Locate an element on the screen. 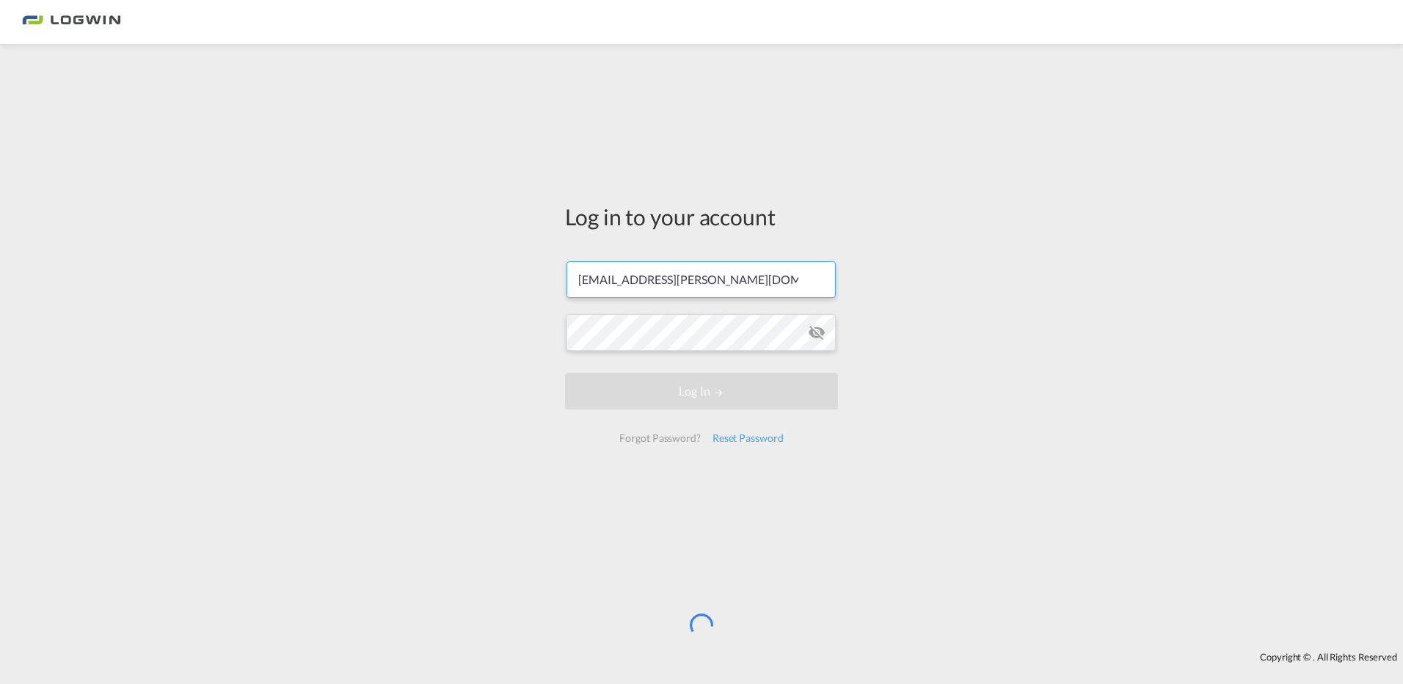 The image size is (1403, 684). div: Forgot Password? is located at coordinates (660, 438).